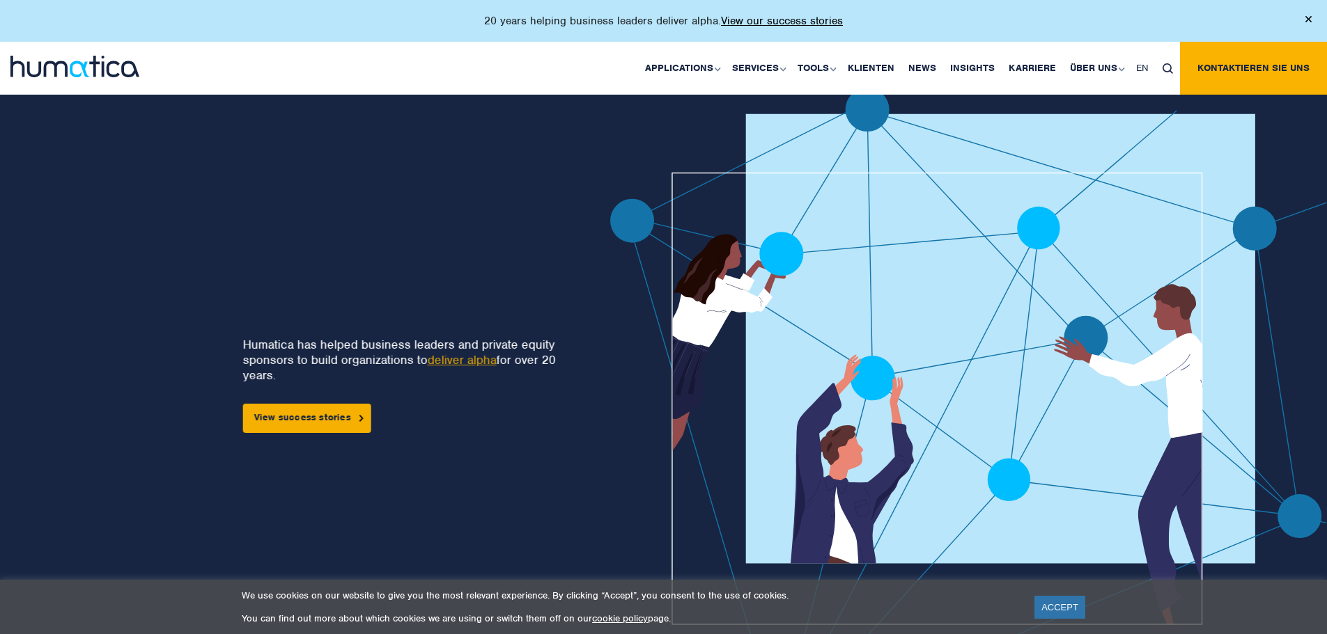  Describe the element at coordinates (972, 68) in the screenshot. I see `a: Insights` at that location.